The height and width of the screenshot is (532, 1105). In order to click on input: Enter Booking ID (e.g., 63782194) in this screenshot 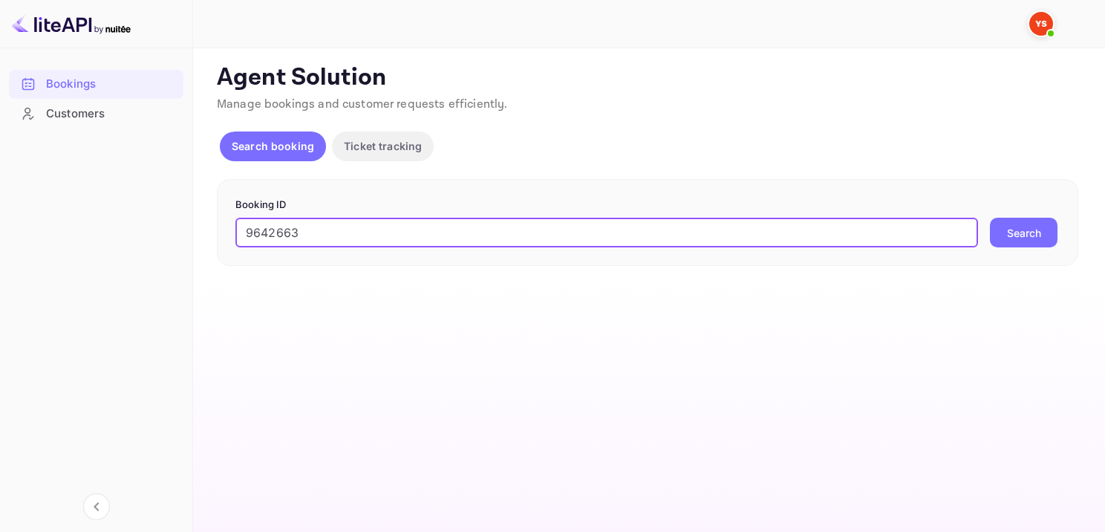, I will do `click(607, 232)`.